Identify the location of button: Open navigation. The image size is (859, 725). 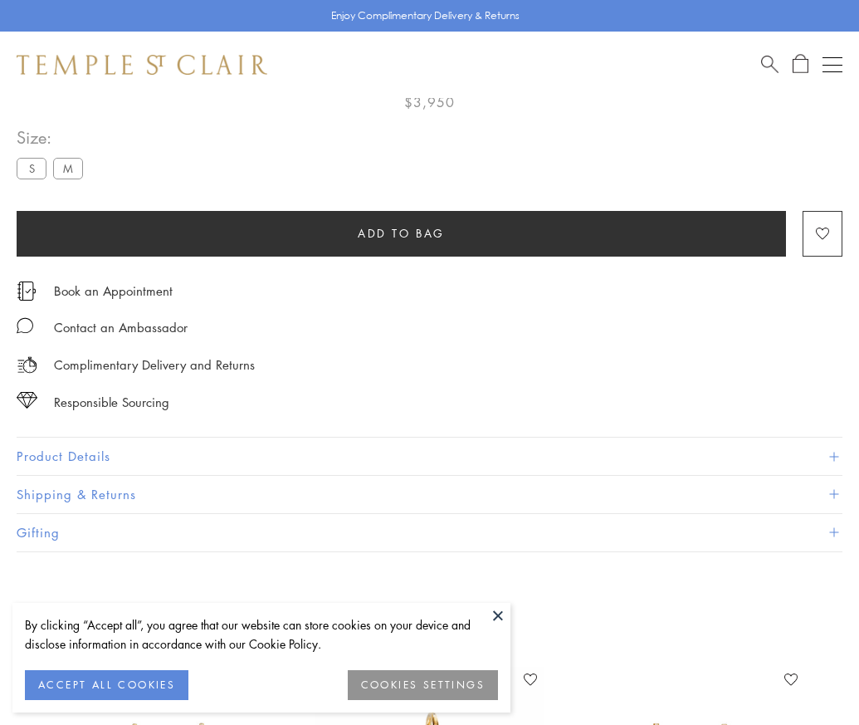
(833, 65).